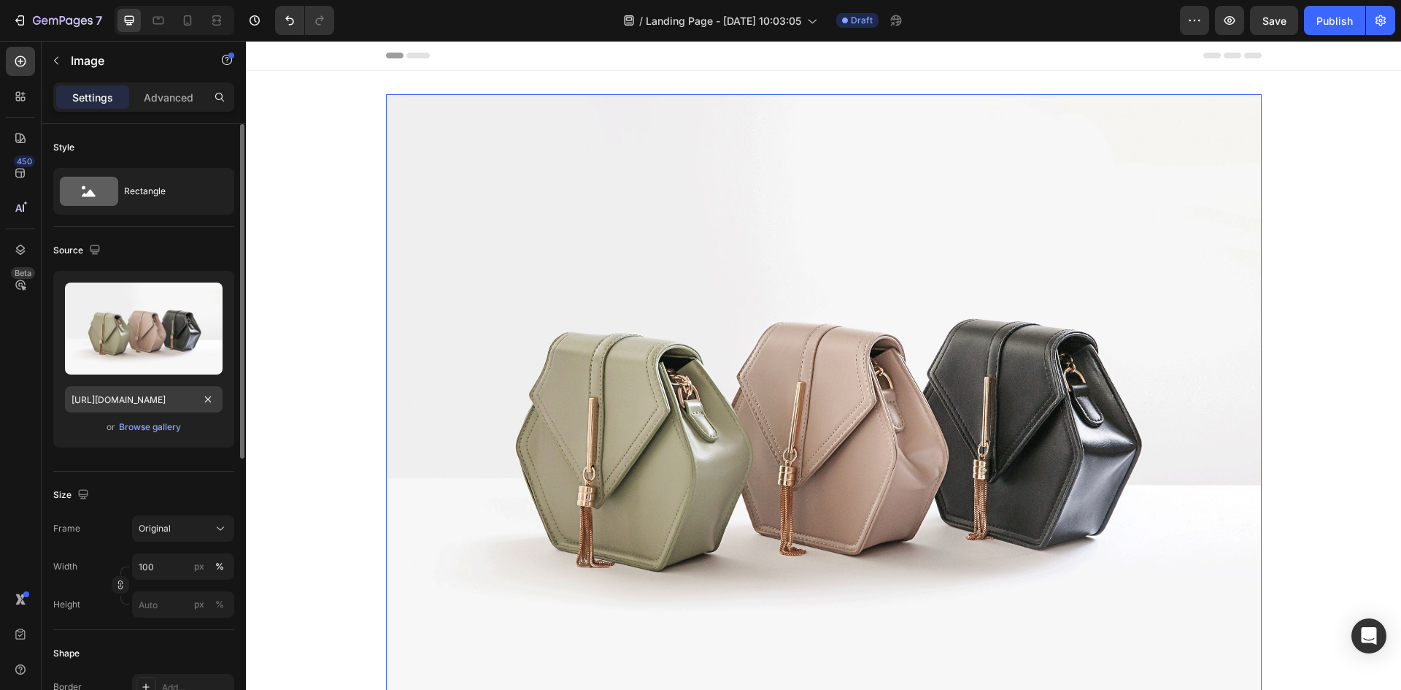 The image size is (1401, 690). What do you see at coordinates (93, 97) in the screenshot?
I see `p: Settings` at bounding box center [93, 97].